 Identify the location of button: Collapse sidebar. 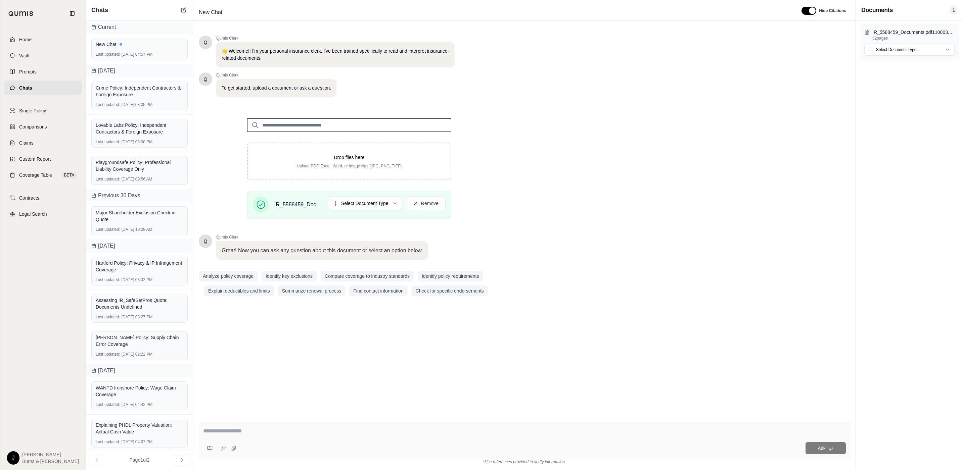
(72, 13).